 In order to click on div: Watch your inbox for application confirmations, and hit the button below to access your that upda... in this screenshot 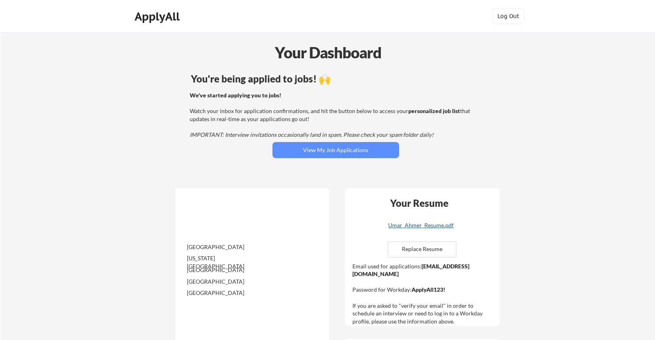, I will do `click(334, 115)`.